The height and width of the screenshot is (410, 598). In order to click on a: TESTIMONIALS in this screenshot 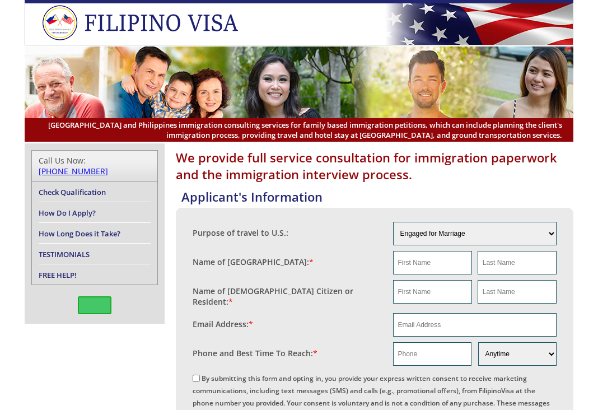, I will do `click(64, 254)`.